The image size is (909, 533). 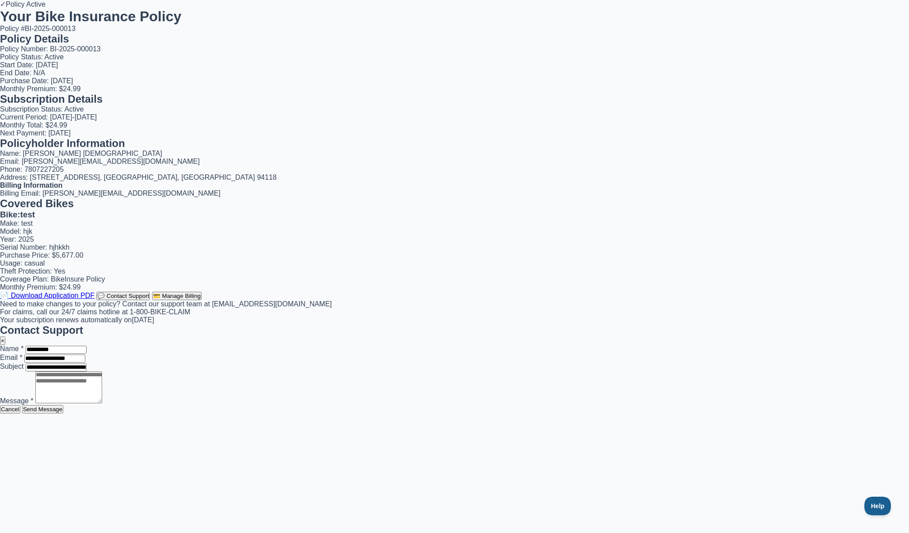 I want to click on span: N/A, so click(x=39, y=73).